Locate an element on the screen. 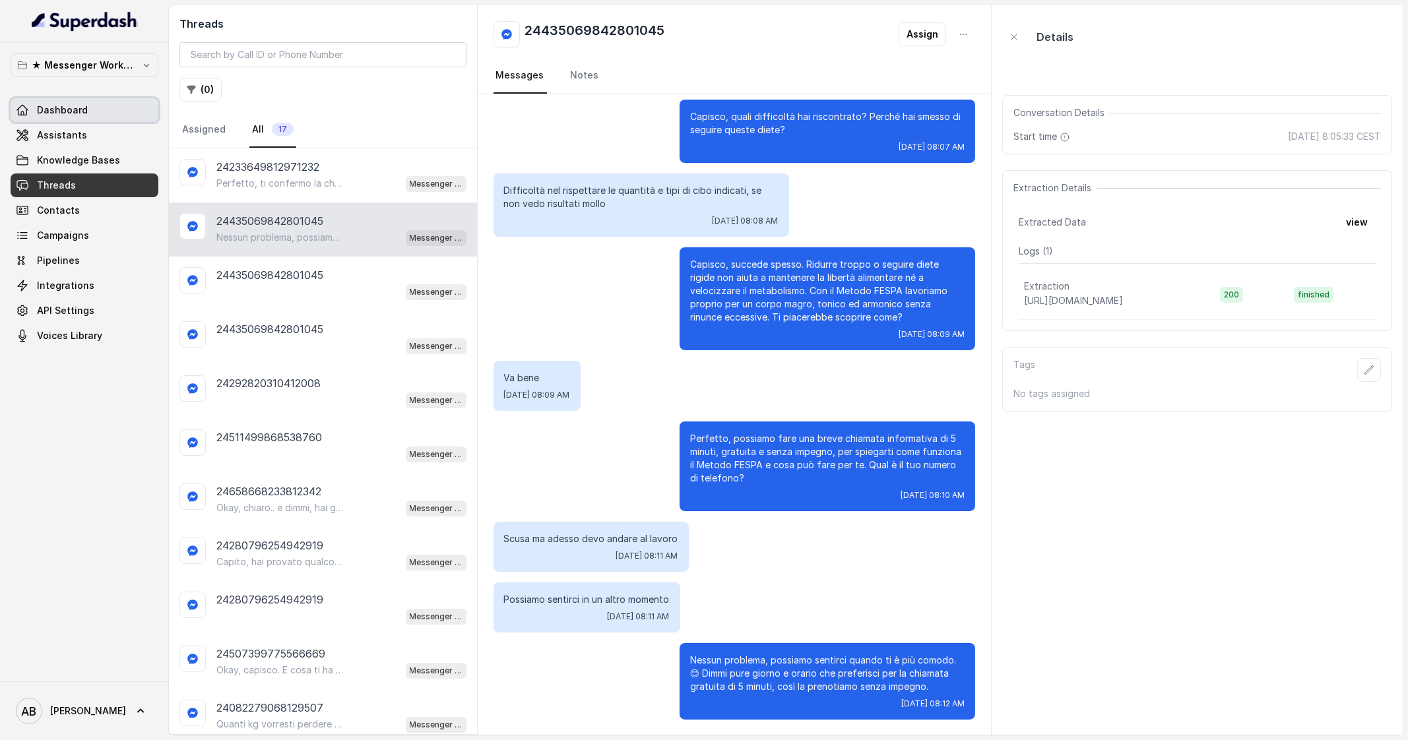 The image size is (1408, 740). button: Assign is located at coordinates (922, 34).